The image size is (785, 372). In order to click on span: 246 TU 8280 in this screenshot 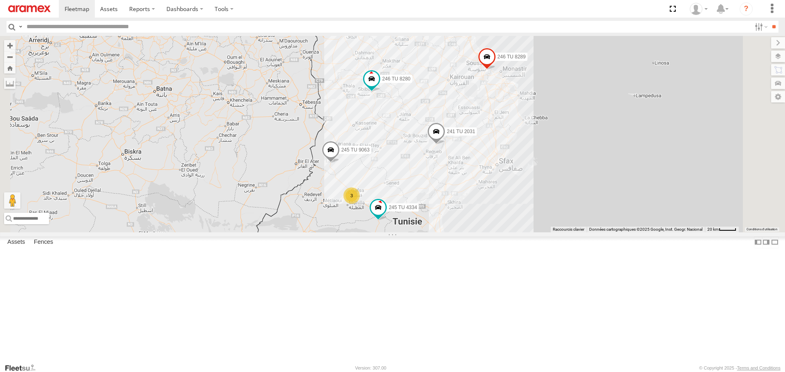, I will do `click(396, 79)`.